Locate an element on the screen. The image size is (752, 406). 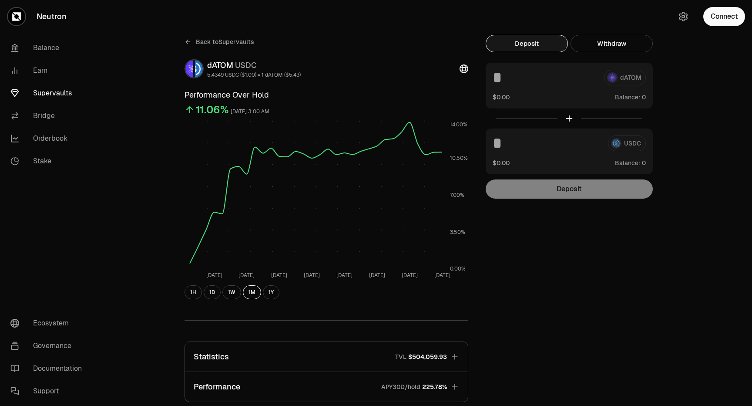
span: USDC is located at coordinates (246, 65).